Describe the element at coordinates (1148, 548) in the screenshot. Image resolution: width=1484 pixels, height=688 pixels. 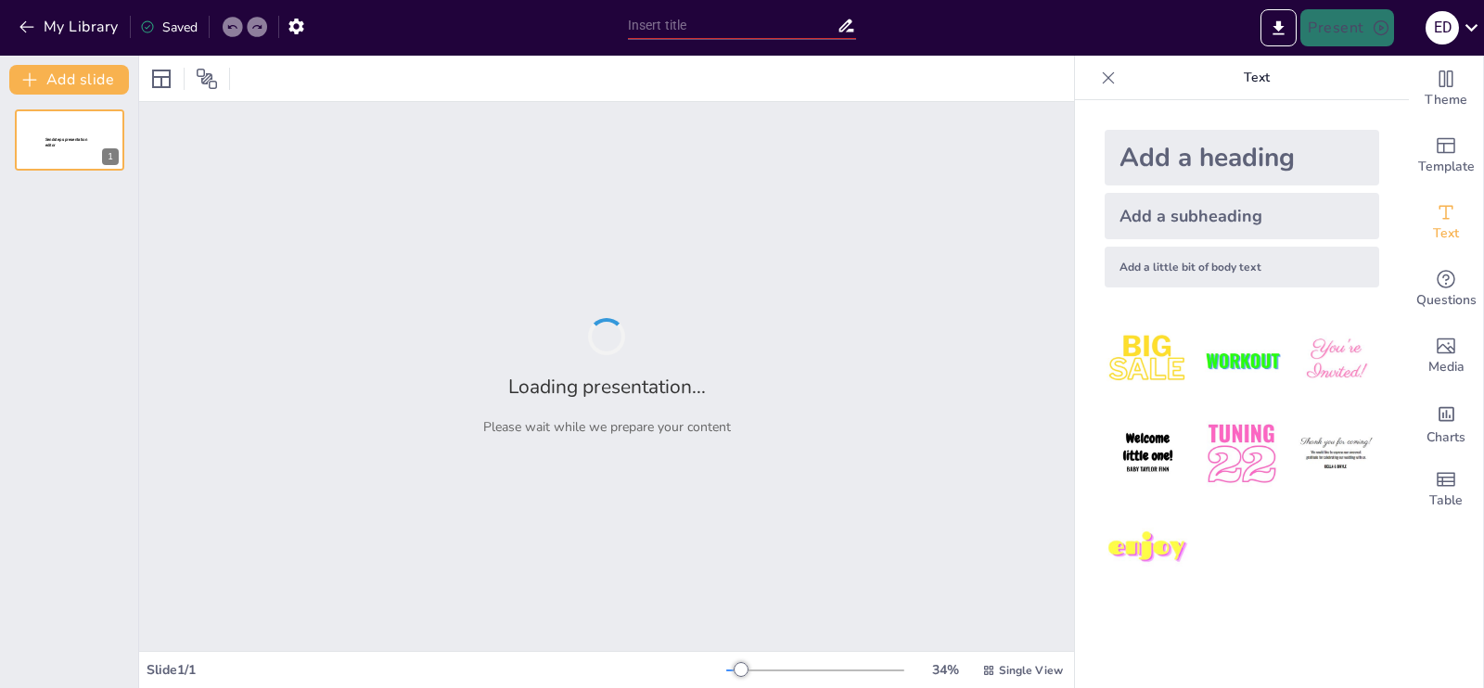
I see `img: 7.jpeg` at that location.